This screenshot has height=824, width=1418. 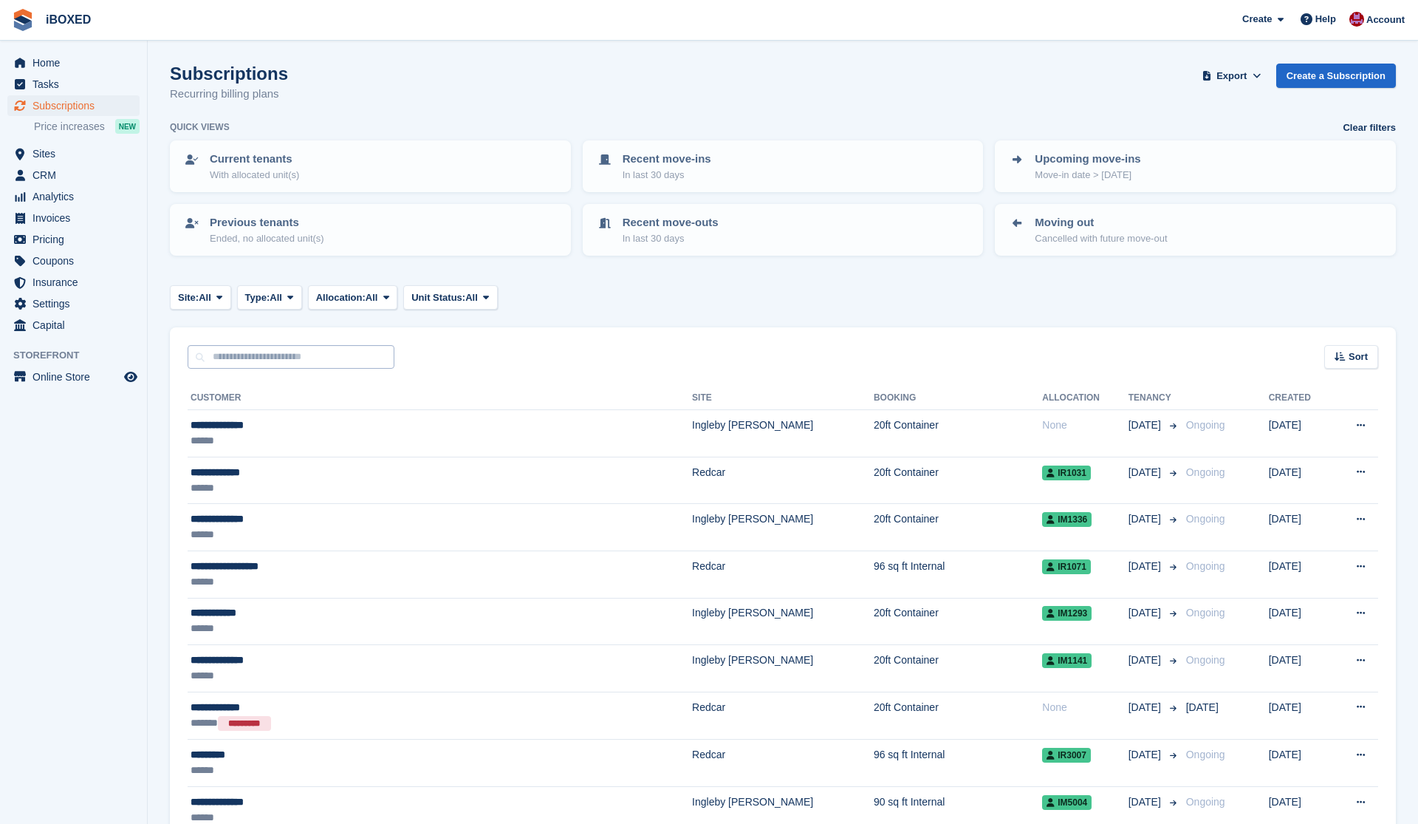 I want to click on a: Clear filters, so click(x=1370, y=128).